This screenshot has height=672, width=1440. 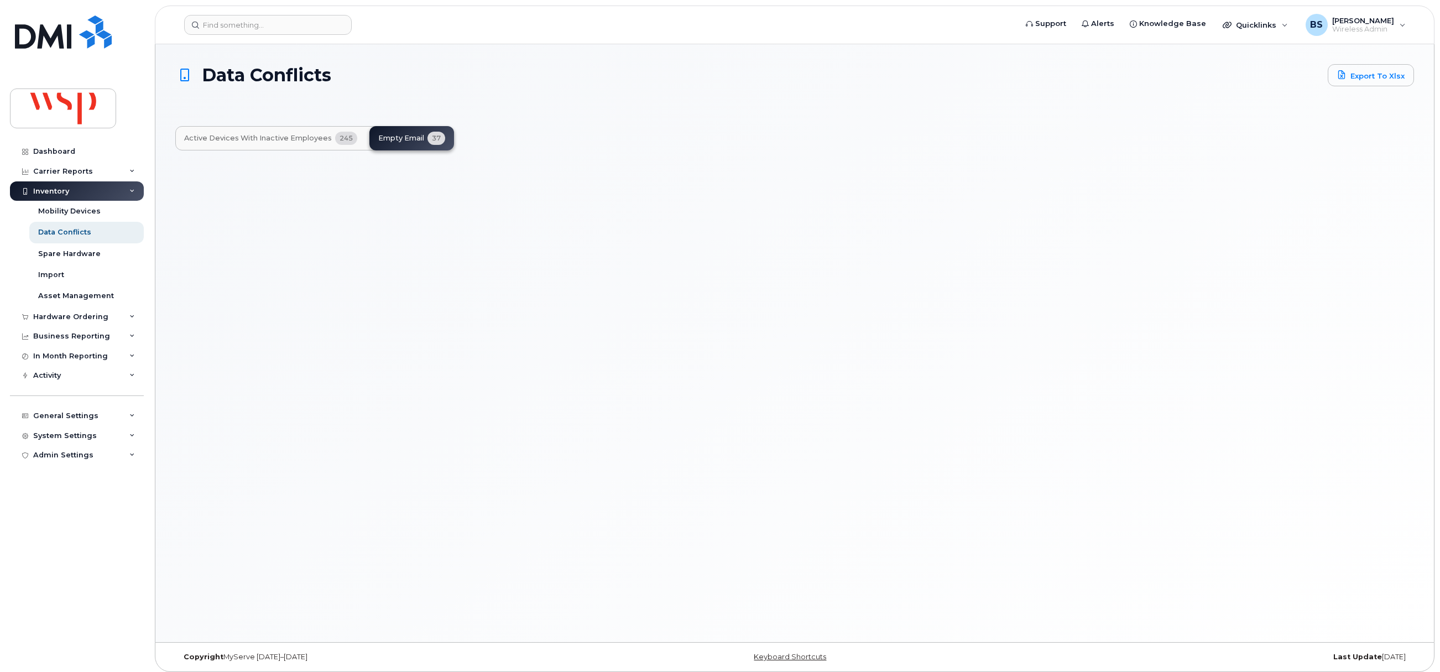 I want to click on strong: Last Update, so click(x=1358, y=657).